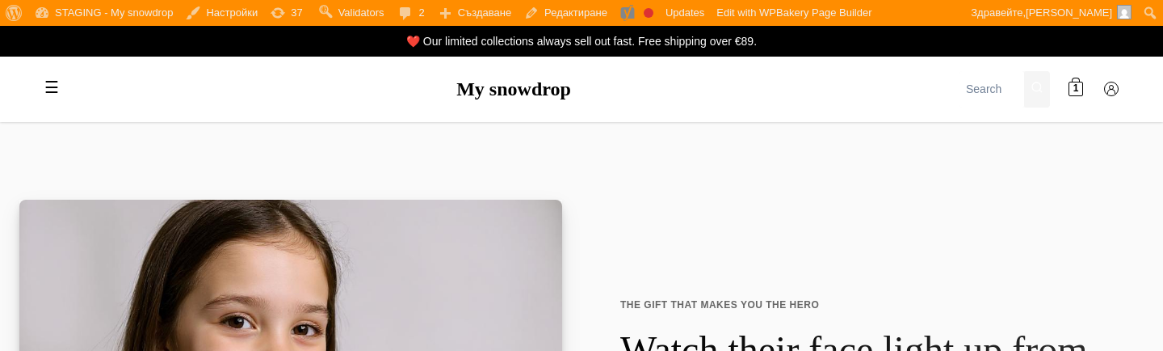 Image resolution: width=1163 pixels, height=351 pixels. What do you see at coordinates (649, 13) in the screenshot?
I see `div: Focus keyphrase not set` at bounding box center [649, 13].